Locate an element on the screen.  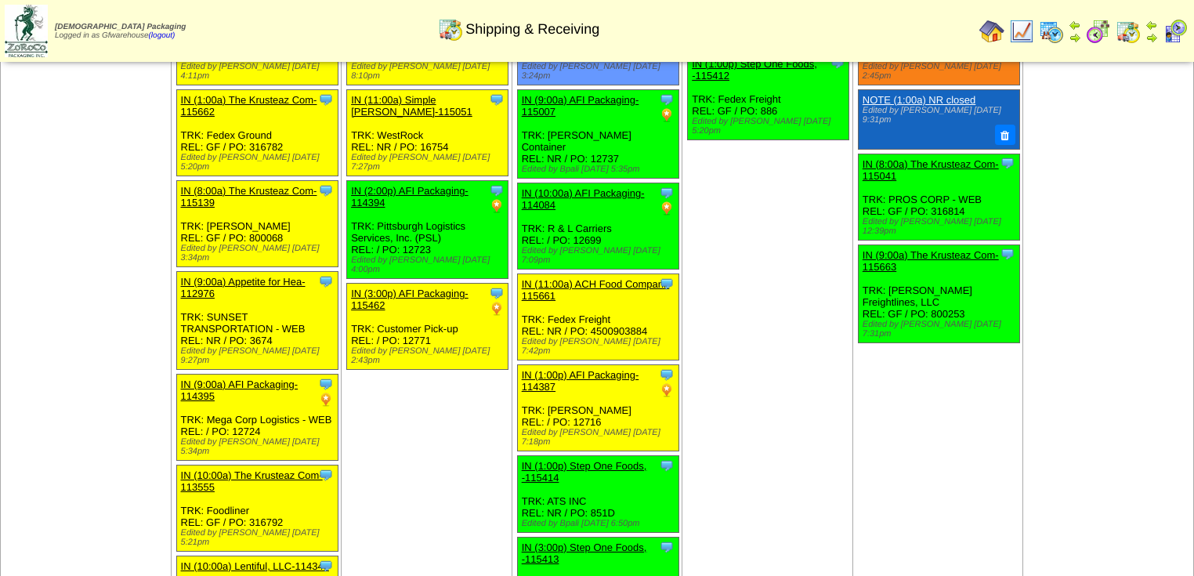
a: IN (9:00a) Appetite for Hea-112976 is located at coordinates (243, 288).